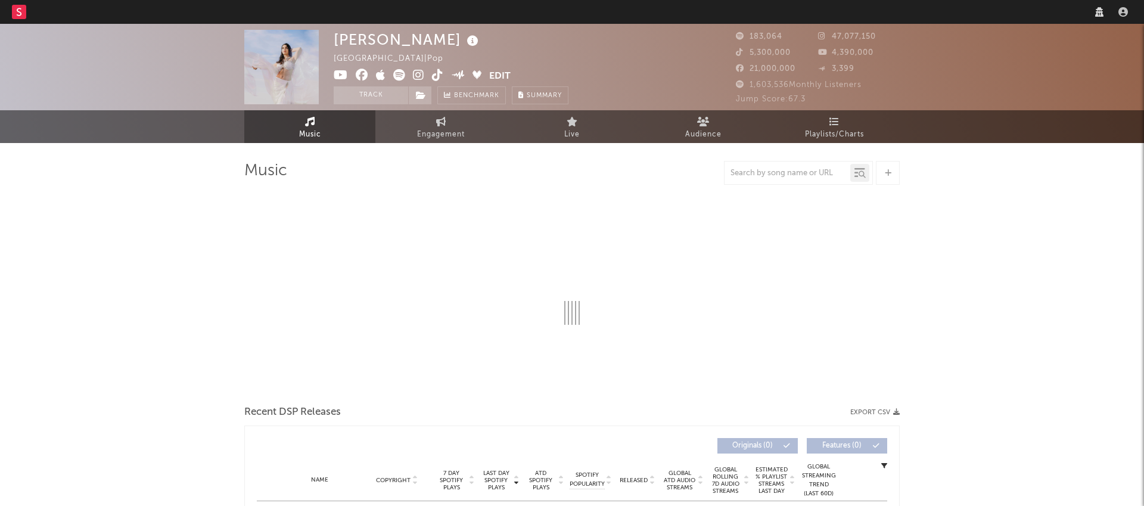 This screenshot has width=1144, height=506. Describe the element at coordinates (703, 135) in the screenshot. I see `span: Audience` at that location.